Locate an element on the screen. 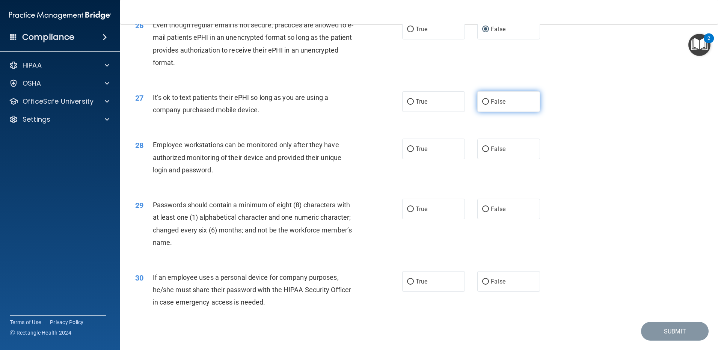  img: PMB logo is located at coordinates (60, 15).